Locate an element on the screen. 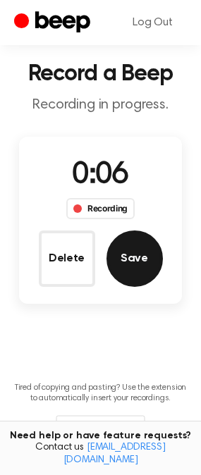  button: Delete Audio Record is located at coordinates (67, 259).